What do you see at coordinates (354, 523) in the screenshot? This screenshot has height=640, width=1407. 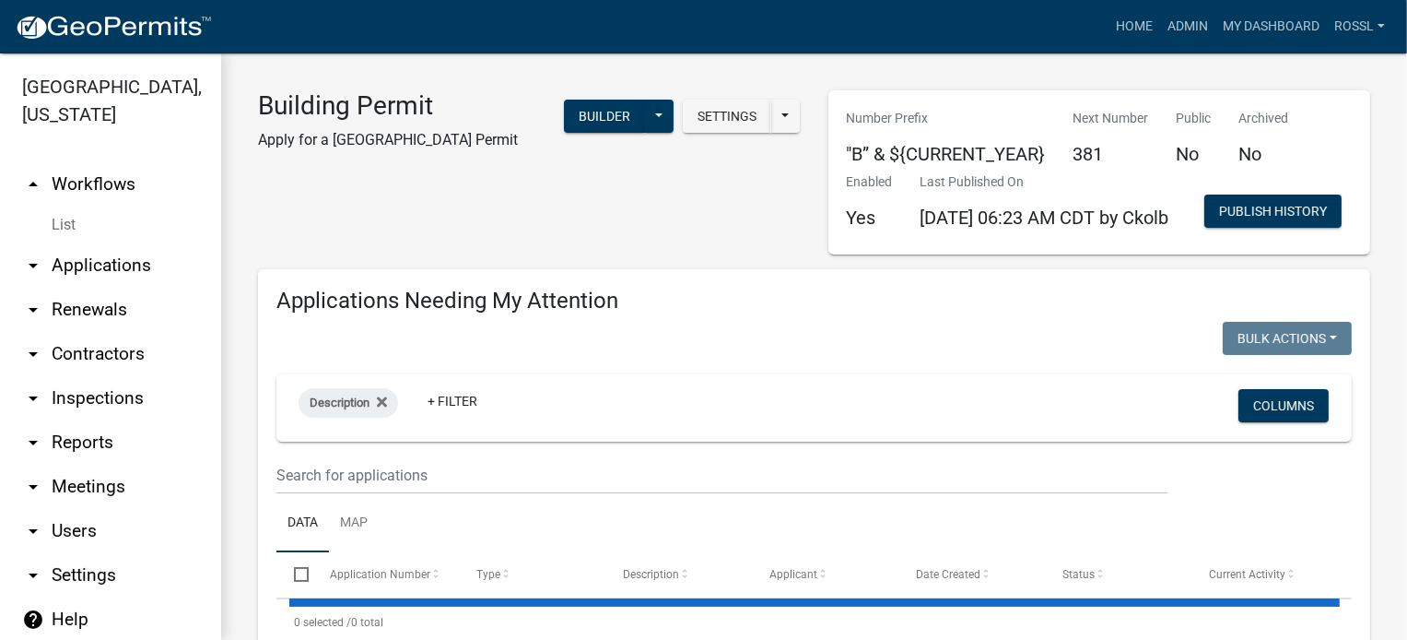 I see `a: Map` at bounding box center [354, 523].